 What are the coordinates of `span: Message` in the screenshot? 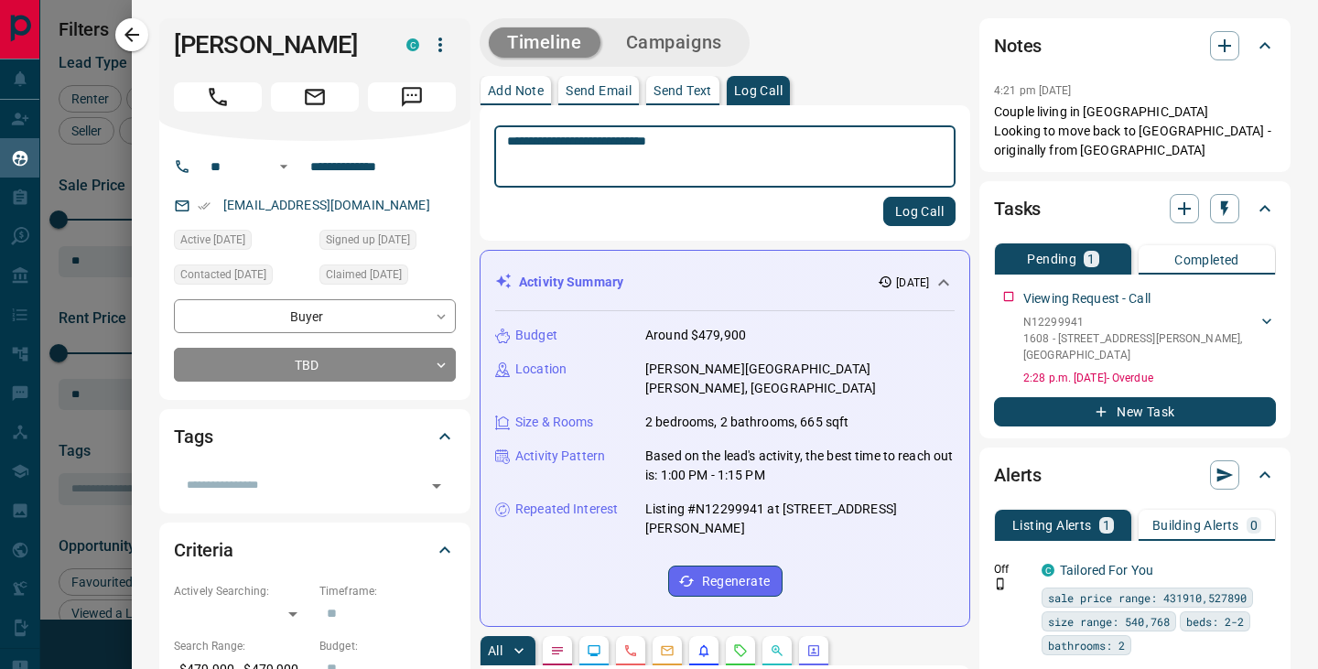 It's located at (412, 97).